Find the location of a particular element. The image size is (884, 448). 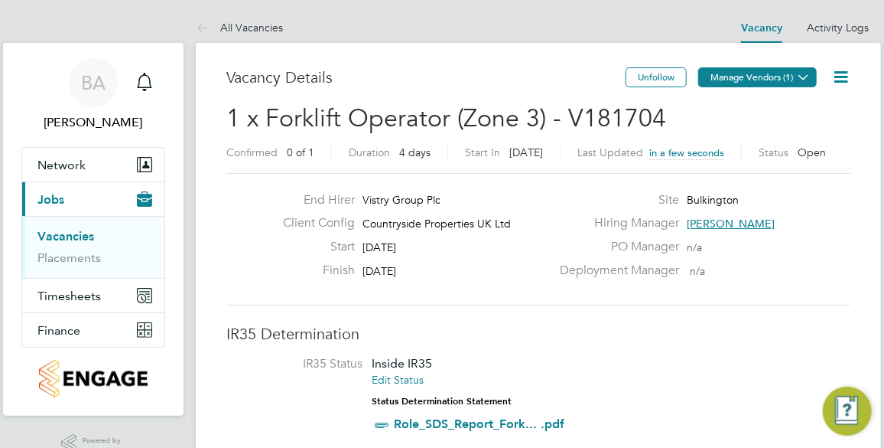

a: Role_SDS_Report_Fork... .pdf is located at coordinates (479, 423).